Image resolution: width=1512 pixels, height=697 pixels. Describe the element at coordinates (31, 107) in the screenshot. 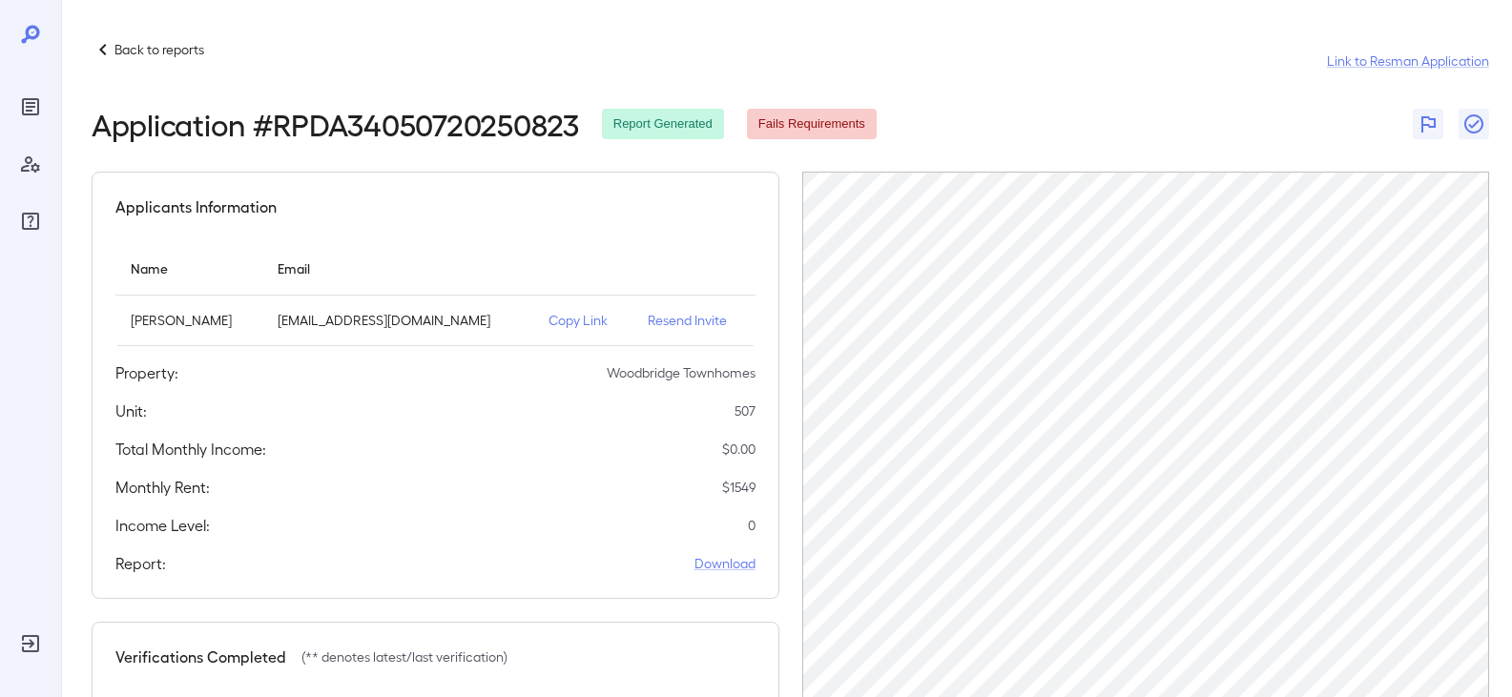

I see `div: Reports` at that location.